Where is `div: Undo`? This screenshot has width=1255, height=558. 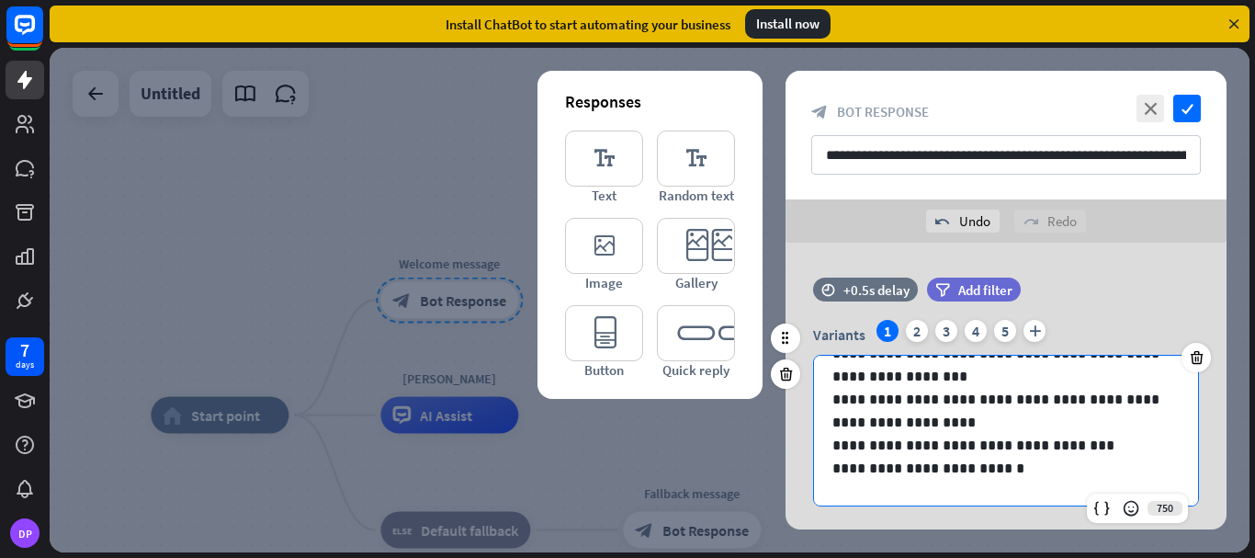 div: Undo is located at coordinates (963, 221).